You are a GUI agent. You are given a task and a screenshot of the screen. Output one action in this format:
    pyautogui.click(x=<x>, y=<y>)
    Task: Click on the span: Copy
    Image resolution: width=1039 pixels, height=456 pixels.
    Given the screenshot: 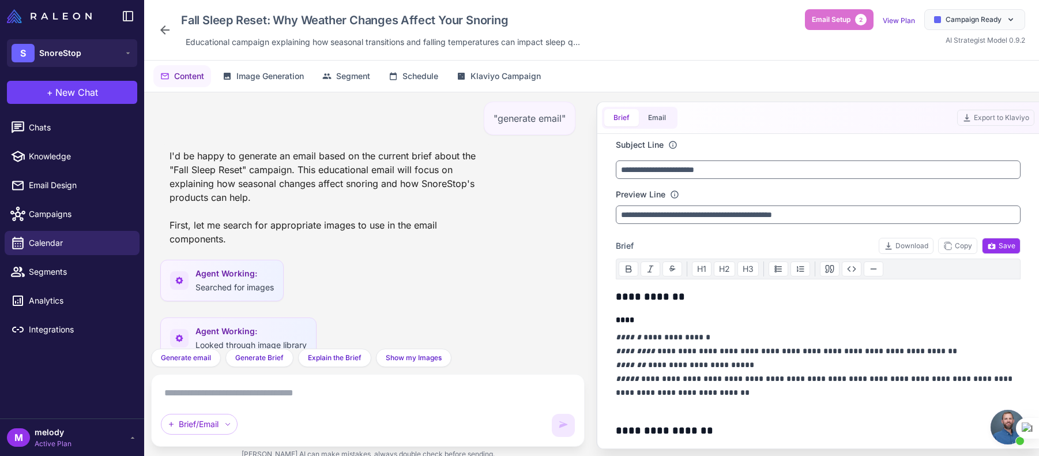 What is the action you would take?
    pyautogui.click(x=958, y=246)
    